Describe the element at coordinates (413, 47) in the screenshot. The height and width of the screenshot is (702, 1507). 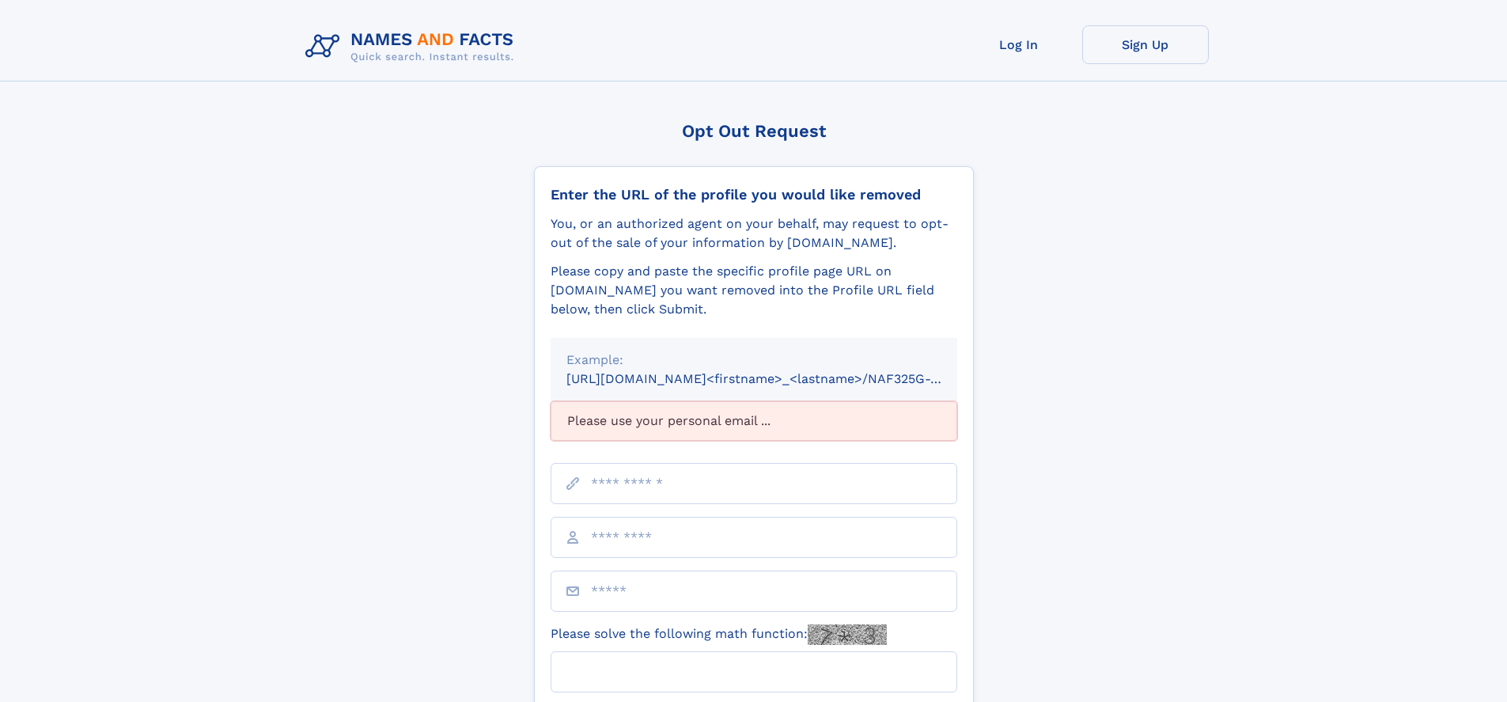
I see `img: Logo Names and Facts` at that location.